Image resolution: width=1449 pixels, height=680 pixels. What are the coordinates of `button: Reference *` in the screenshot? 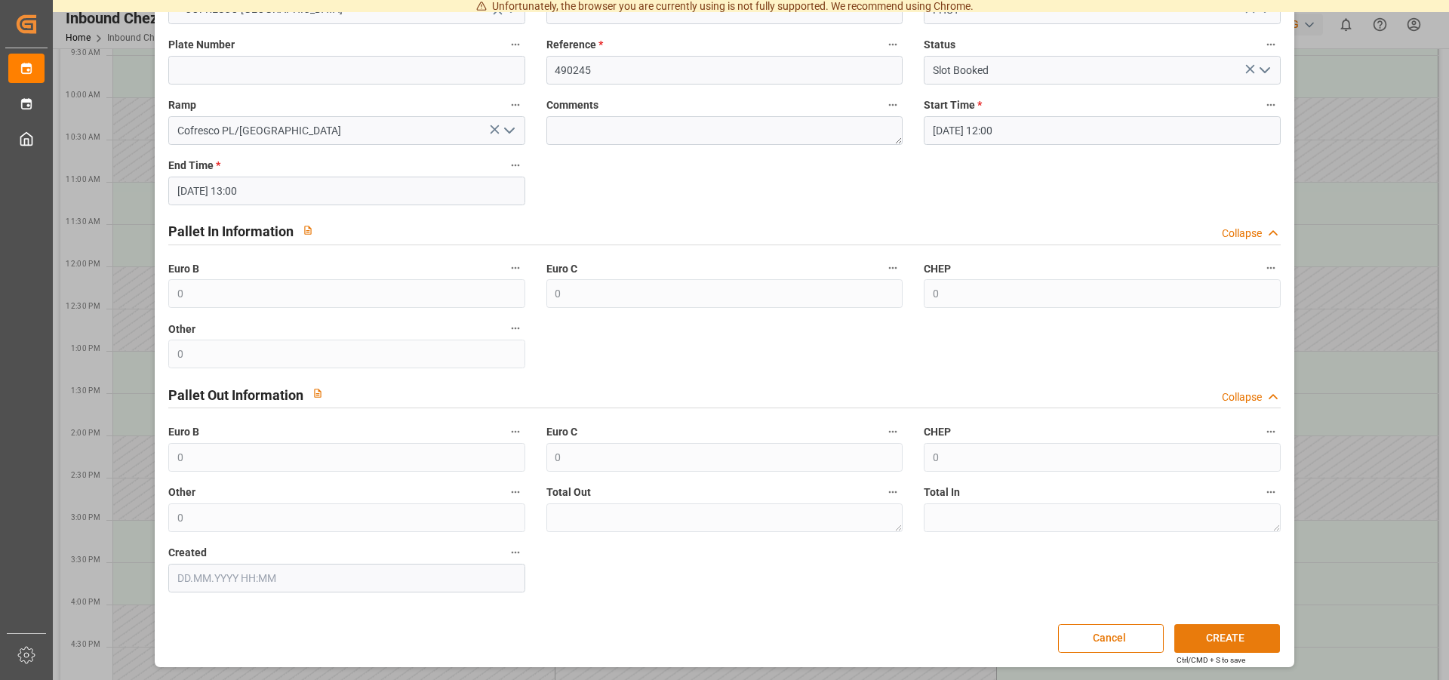 It's located at (893, 45).